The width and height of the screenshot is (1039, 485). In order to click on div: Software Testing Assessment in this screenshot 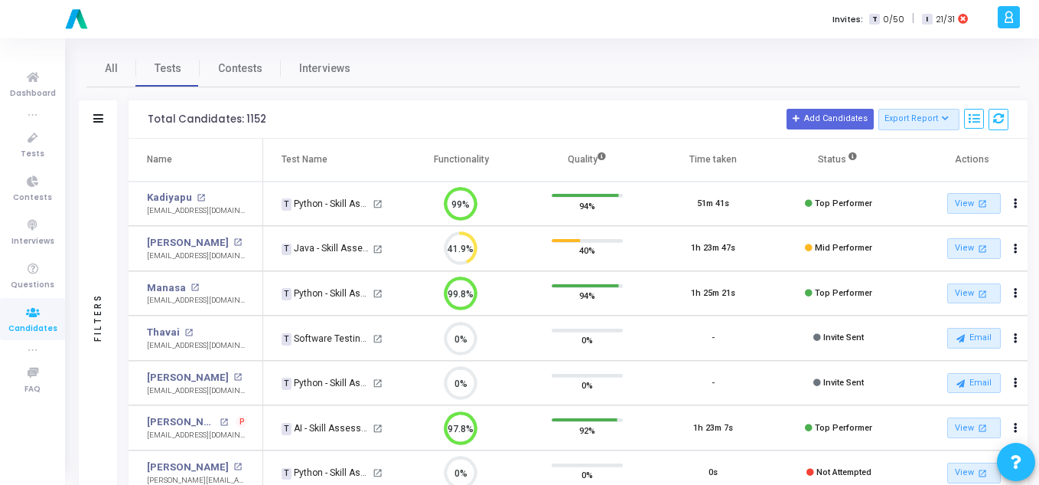, I will do `click(326, 338)`.